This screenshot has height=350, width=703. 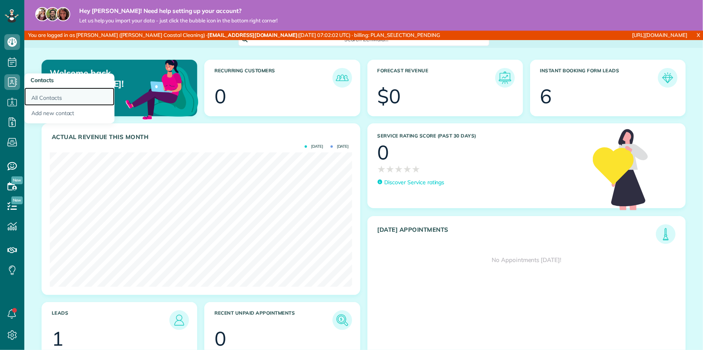 I want to click on img: icon_todays_appointments-901f7ab196bb0bea1936b74009e4eb5ffbc2d2711fa7634e0d609ed5ef32b18b.png, so click(x=666, y=234).